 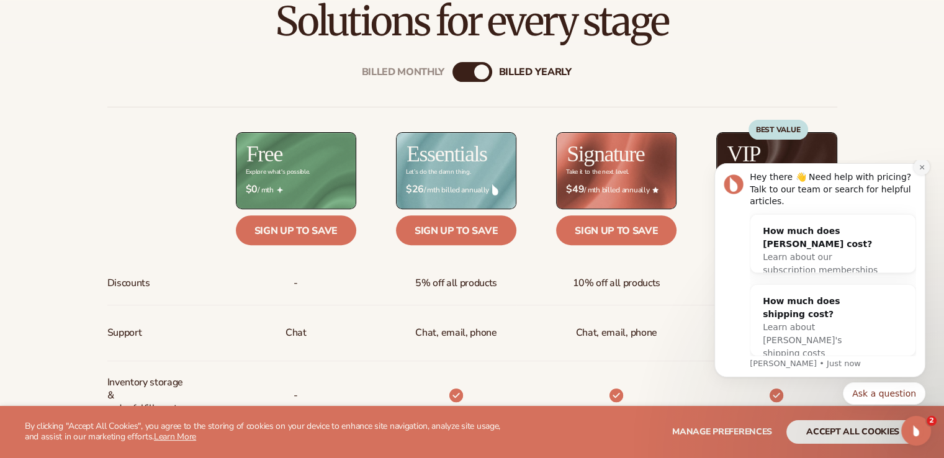 I want to click on div: message notification from Lee, Just now. Hey there 👋 Need help with pricing? Talk to our team or ..., so click(x=124, y=110).